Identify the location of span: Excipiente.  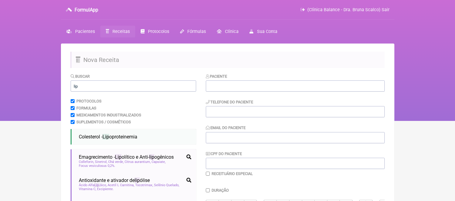
(105, 189).